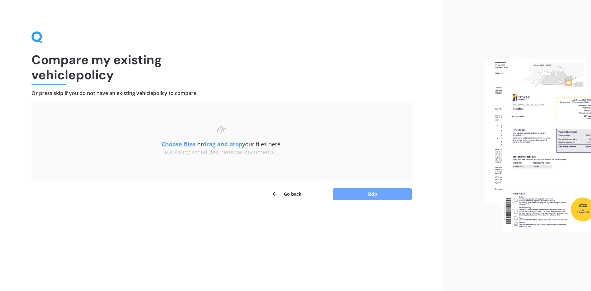 This screenshot has width=591, height=291. What do you see at coordinates (221, 152) in the screenshot?
I see `div: e.g Policy schedules, renewal documents...` at bounding box center [221, 152].